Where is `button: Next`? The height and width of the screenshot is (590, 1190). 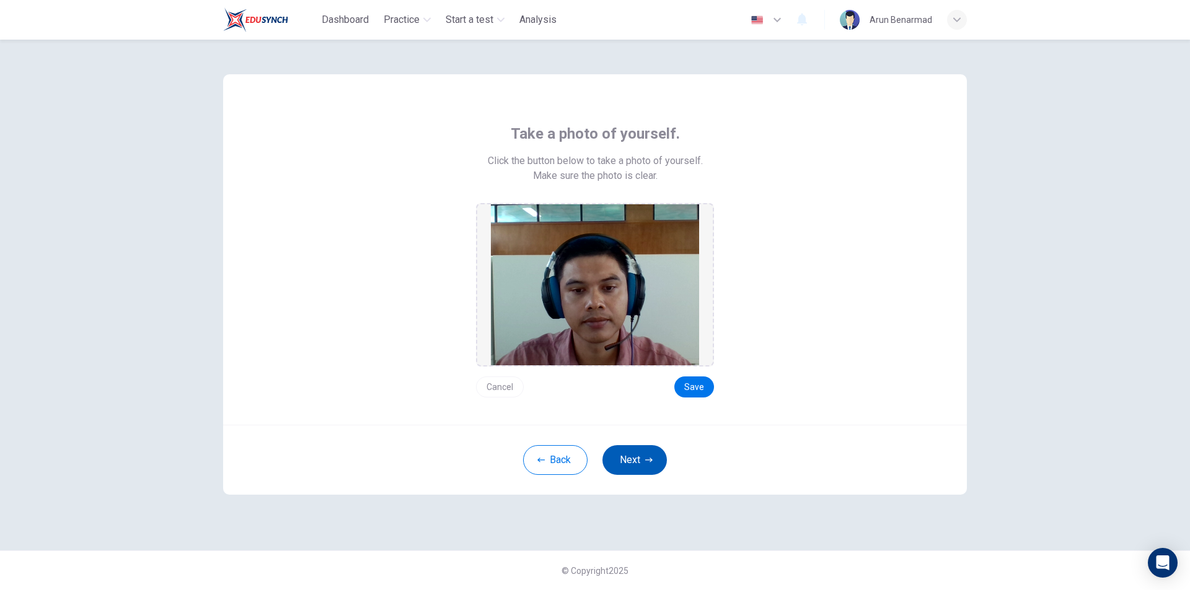 button: Next is located at coordinates (634, 460).